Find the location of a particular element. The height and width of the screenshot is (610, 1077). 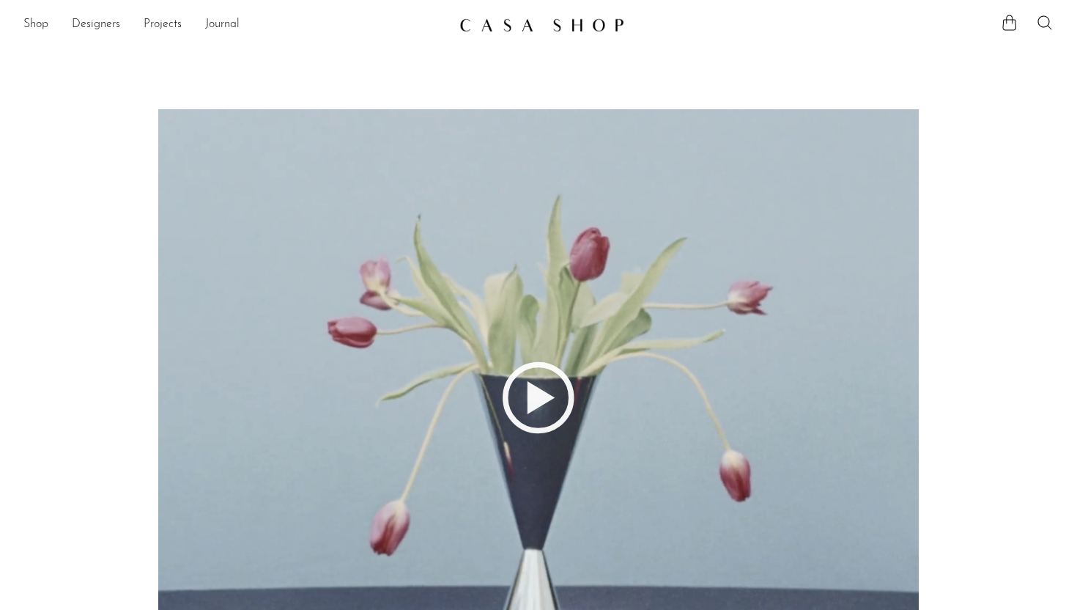

a: Designers is located at coordinates (96, 25).